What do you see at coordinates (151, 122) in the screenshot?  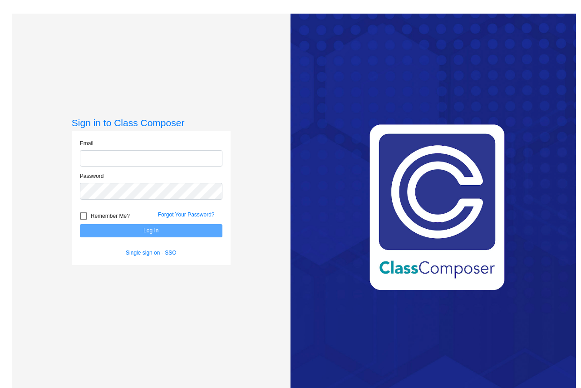 I see `h3: Sign in to Class Composer` at bounding box center [151, 122].